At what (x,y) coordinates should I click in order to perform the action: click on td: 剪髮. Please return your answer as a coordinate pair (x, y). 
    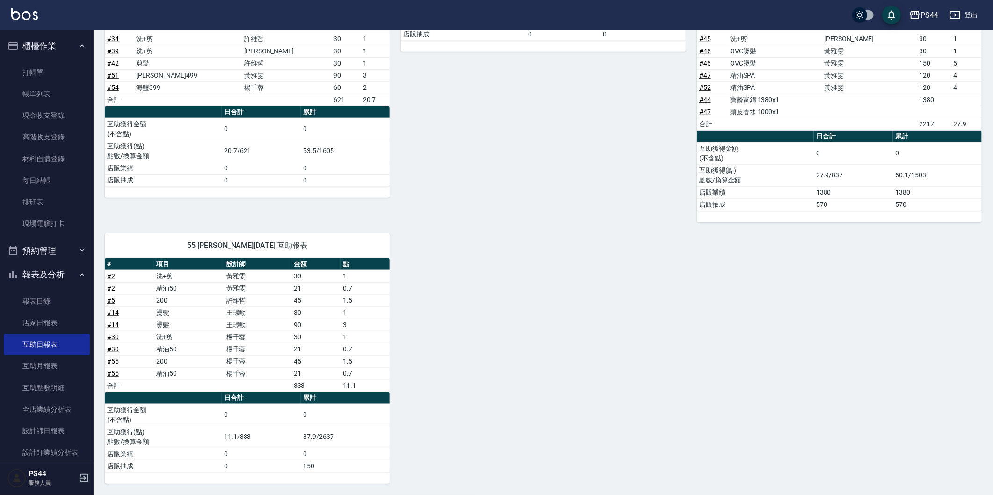
    Looking at the image, I should click on (188, 63).